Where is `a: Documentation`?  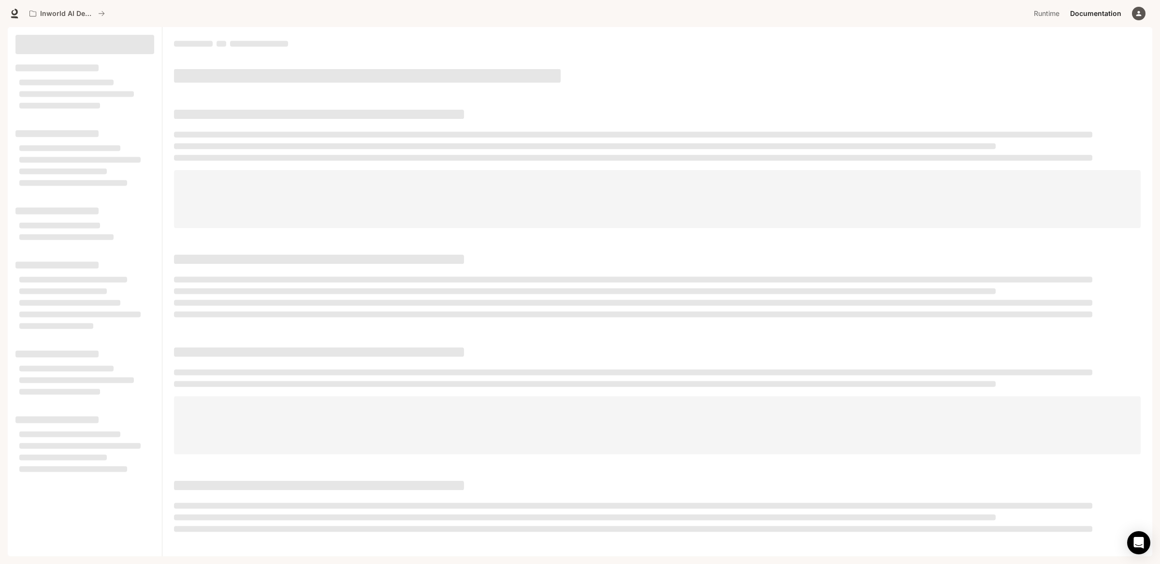 a: Documentation is located at coordinates (1096, 14).